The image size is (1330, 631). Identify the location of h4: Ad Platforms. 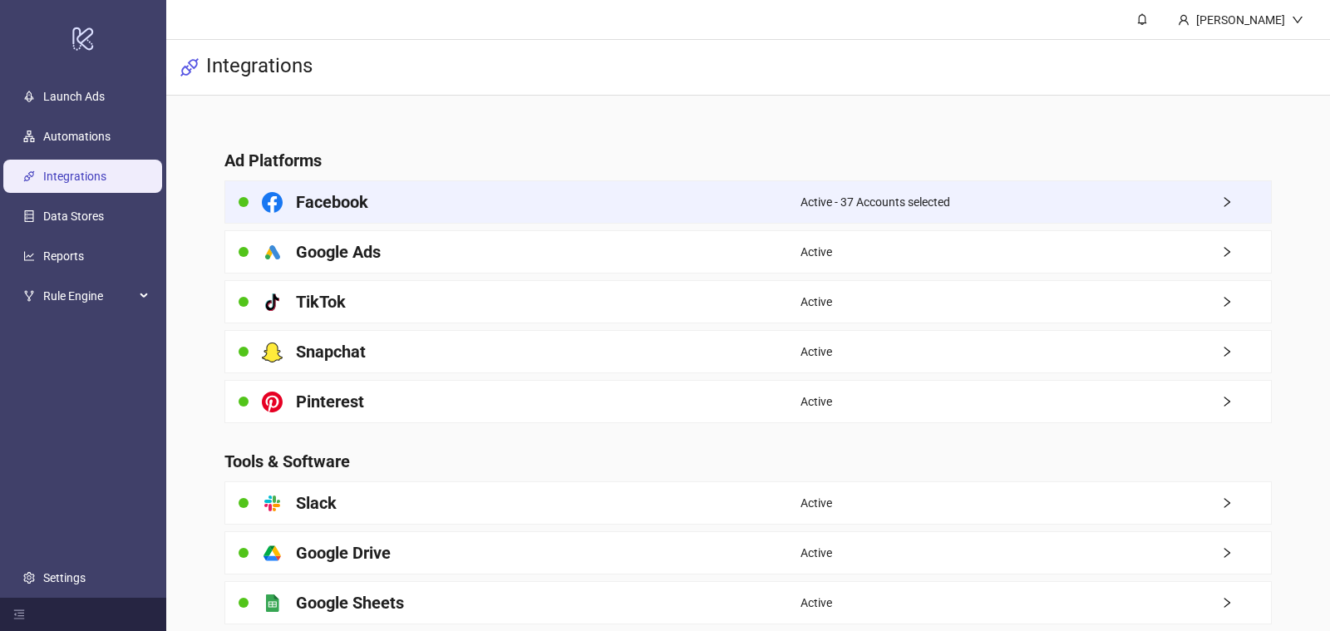
(748, 160).